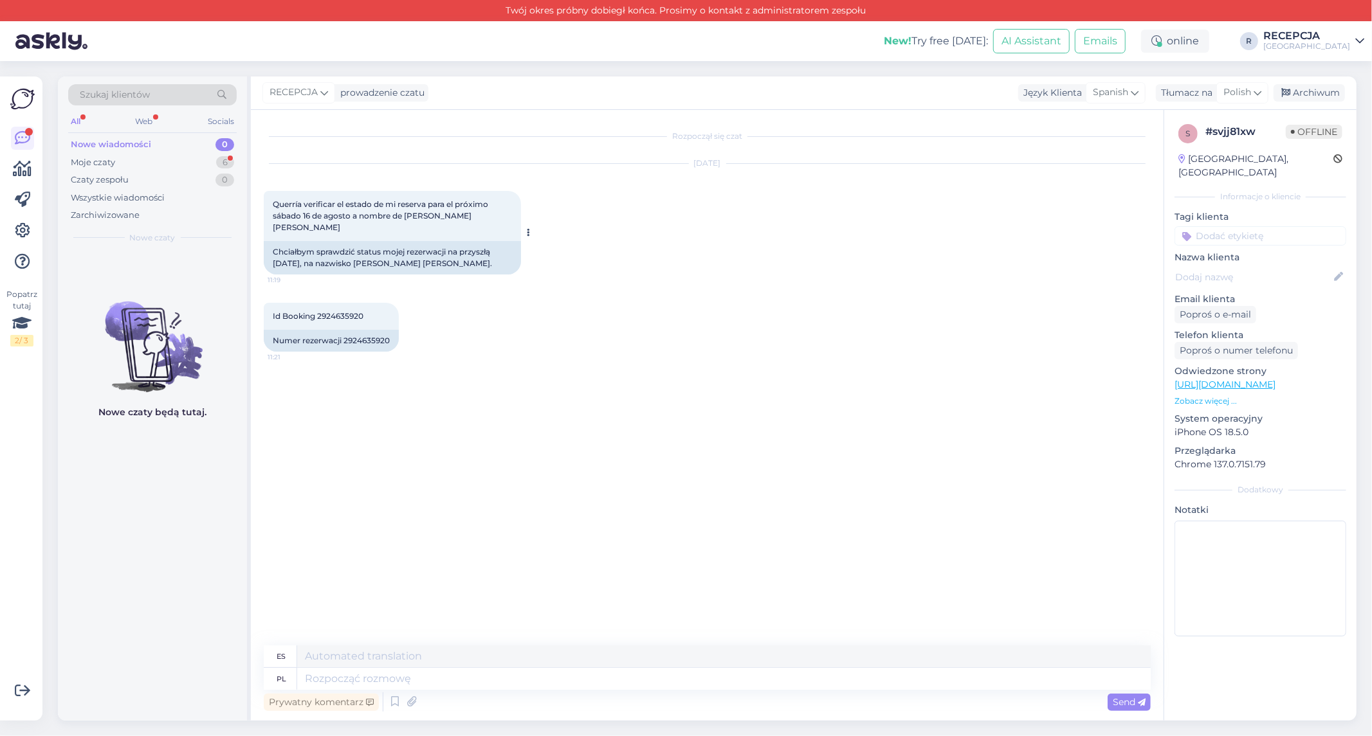 This screenshot has height=736, width=1372. I want to click on div: Web, so click(144, 122).